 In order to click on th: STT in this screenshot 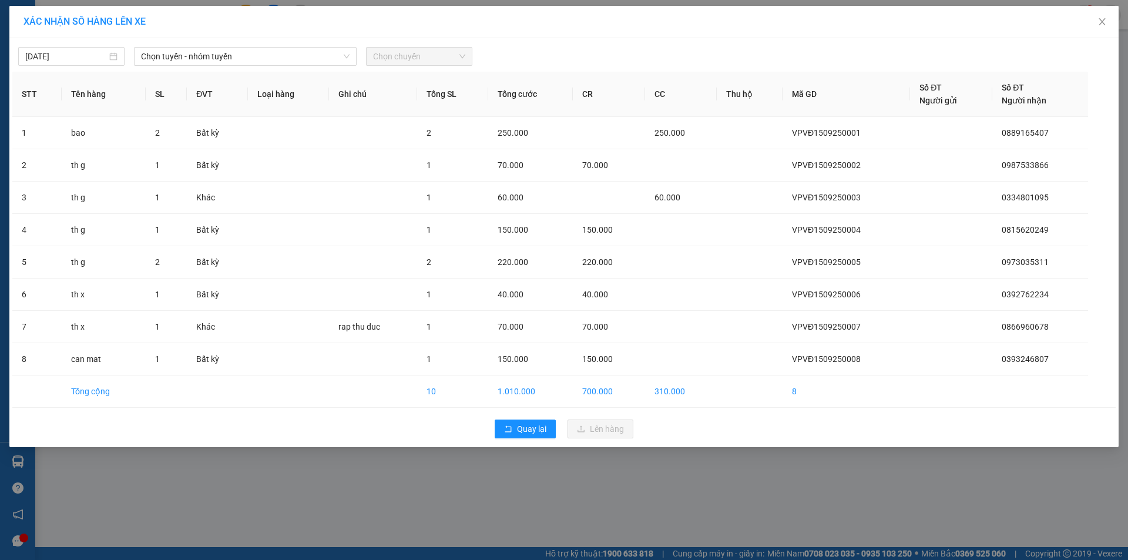, I will do `click(37, 94)`.